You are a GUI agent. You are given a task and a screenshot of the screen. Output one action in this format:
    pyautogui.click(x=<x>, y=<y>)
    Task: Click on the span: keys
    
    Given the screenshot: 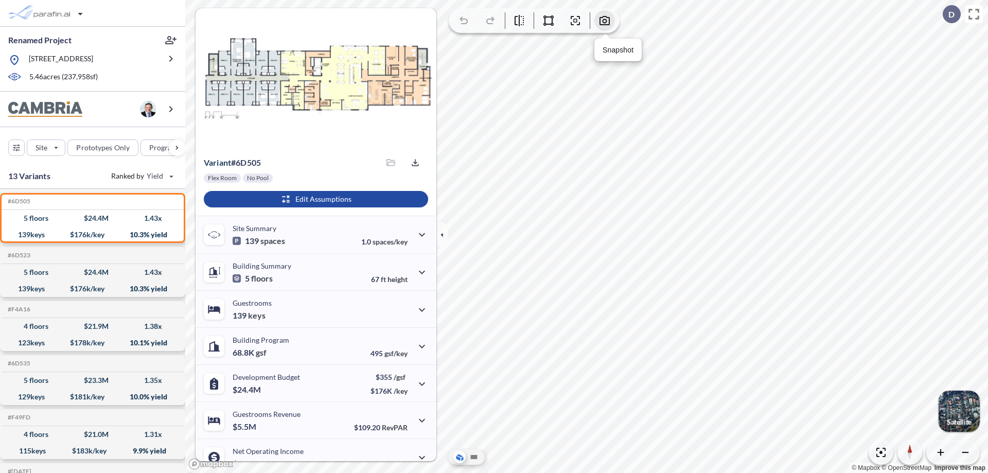 What is the action you would take?
    pyautogui.click(x=257, y=315)
    